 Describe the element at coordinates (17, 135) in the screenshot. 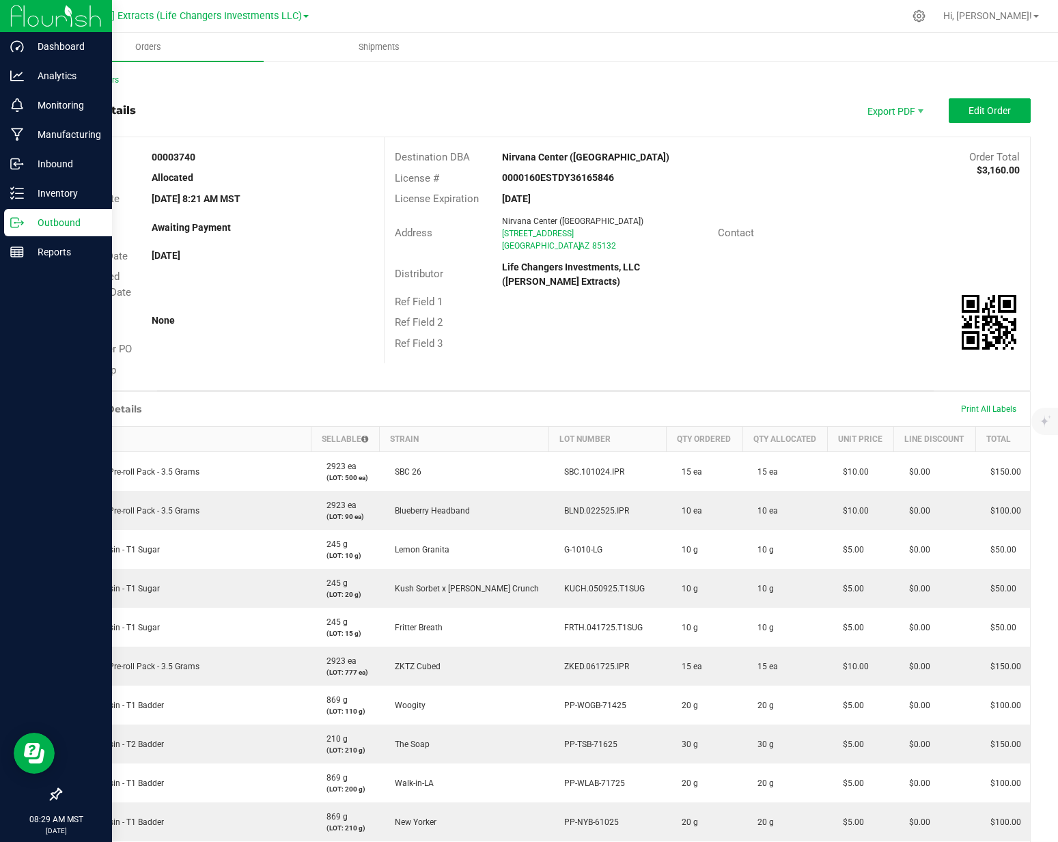

I see `inline-svg: Manufacturing` at that location.